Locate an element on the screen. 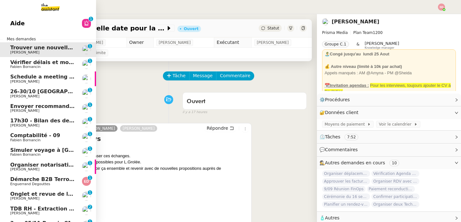 This screenshot has width=461, height=222. span: Enguerrand Degouttes is located at coordinates (30, 184).